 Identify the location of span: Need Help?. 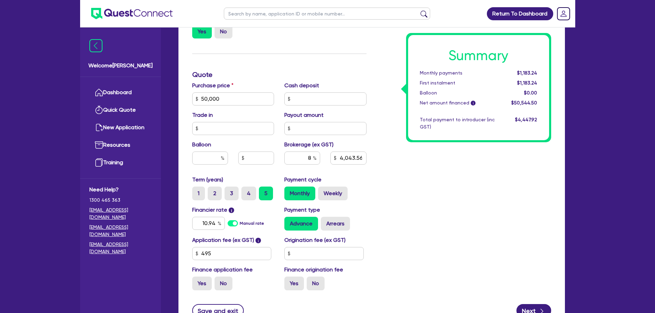
(120, 190).